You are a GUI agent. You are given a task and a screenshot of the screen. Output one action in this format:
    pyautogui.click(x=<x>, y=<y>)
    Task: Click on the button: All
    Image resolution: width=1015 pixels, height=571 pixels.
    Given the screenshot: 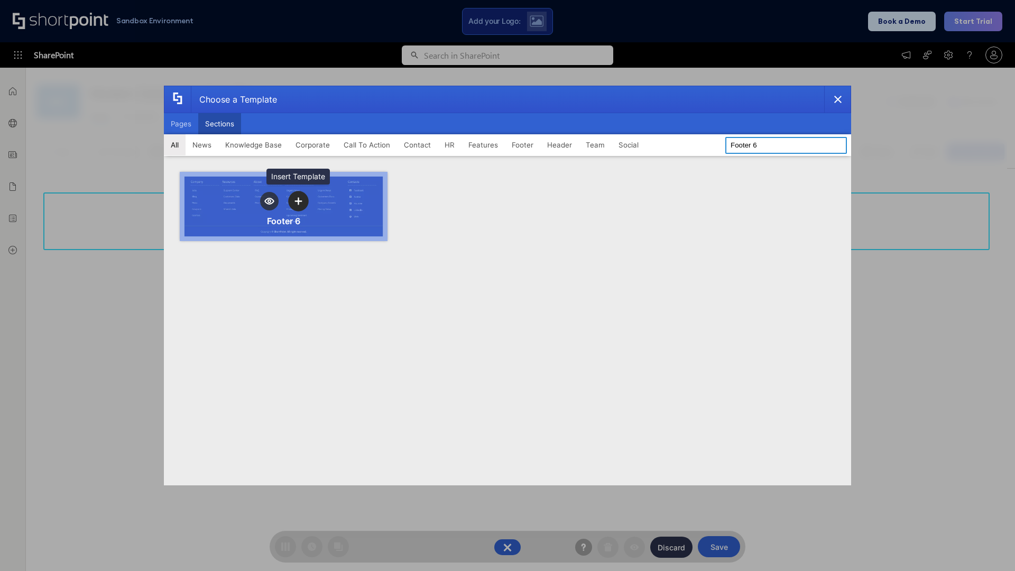 What is the action you would take?
    pyautogui.click(x=174, y=145)
    